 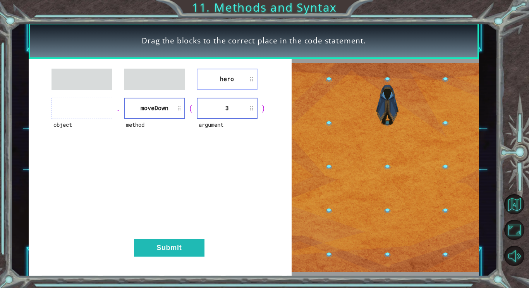 I want to click on li: hero, so click(x=227, y=79).